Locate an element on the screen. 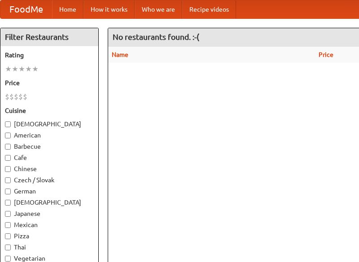 This screenshot has height=262, width=359. input: Pizza is located at coordinates (8, 236).